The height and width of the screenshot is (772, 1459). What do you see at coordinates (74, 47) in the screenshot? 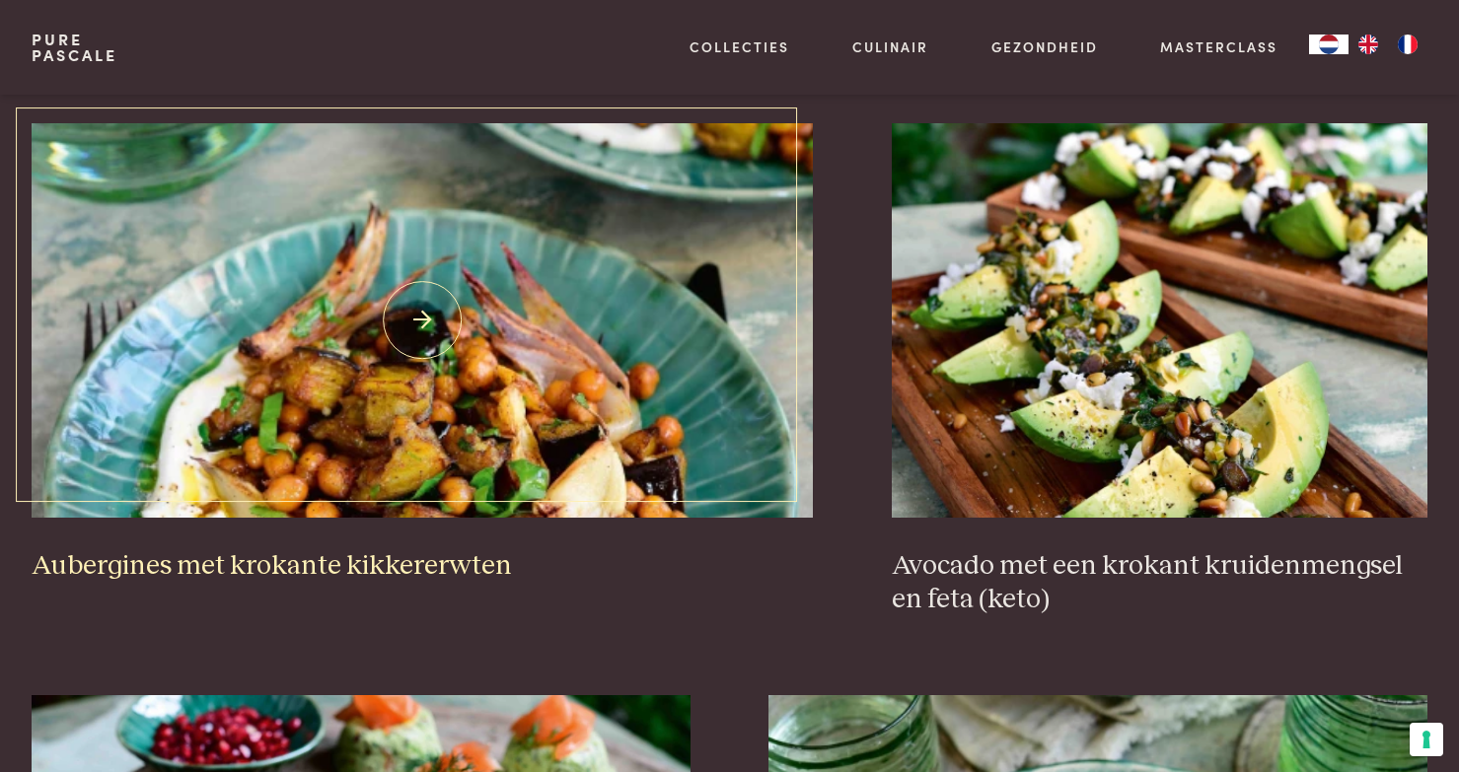
I see `a: PurePascale` at bounding box center [74, 47].